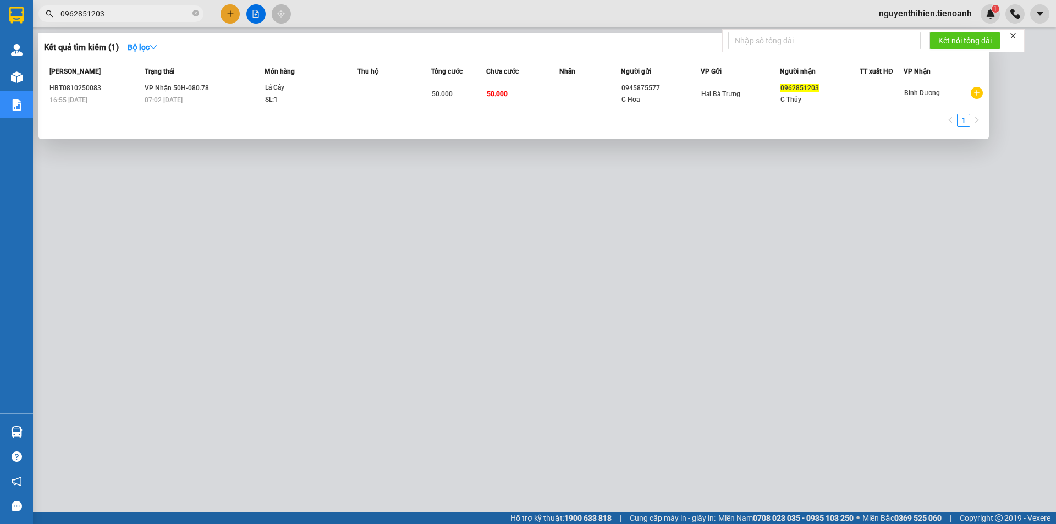 The height and width of the screenshot is (524, 1056). I want to click on span: Người nhận, so click(797, 71).